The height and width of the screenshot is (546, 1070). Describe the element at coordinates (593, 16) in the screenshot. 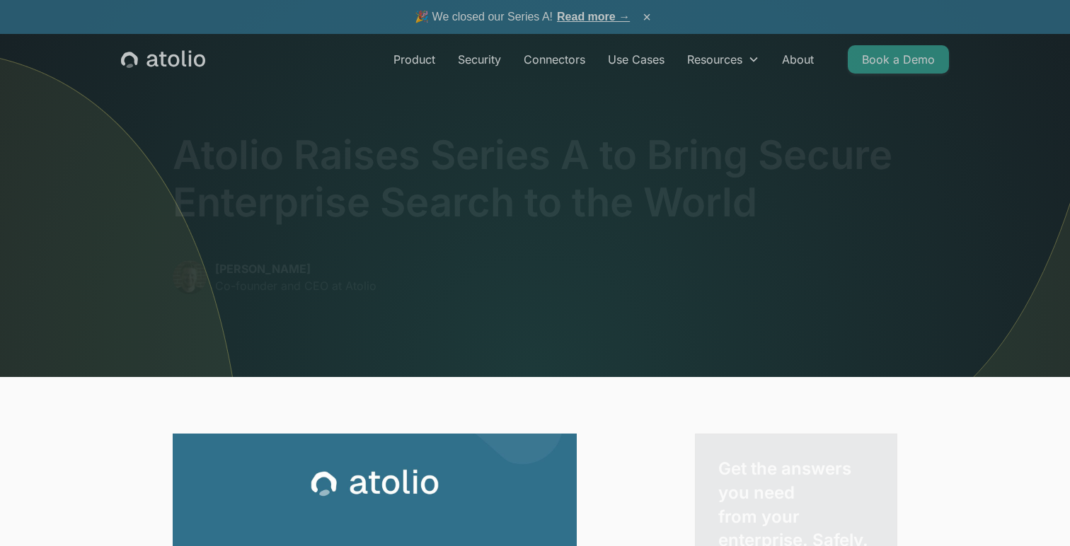

I see `a: Read more →` at that location.